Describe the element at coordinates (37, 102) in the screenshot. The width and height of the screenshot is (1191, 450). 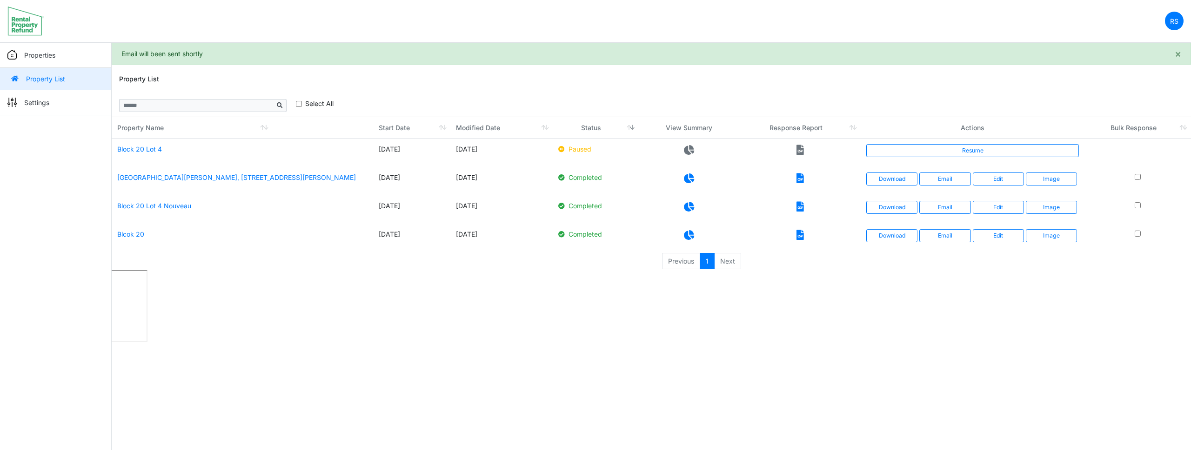
I see `p: Settings` at that location.